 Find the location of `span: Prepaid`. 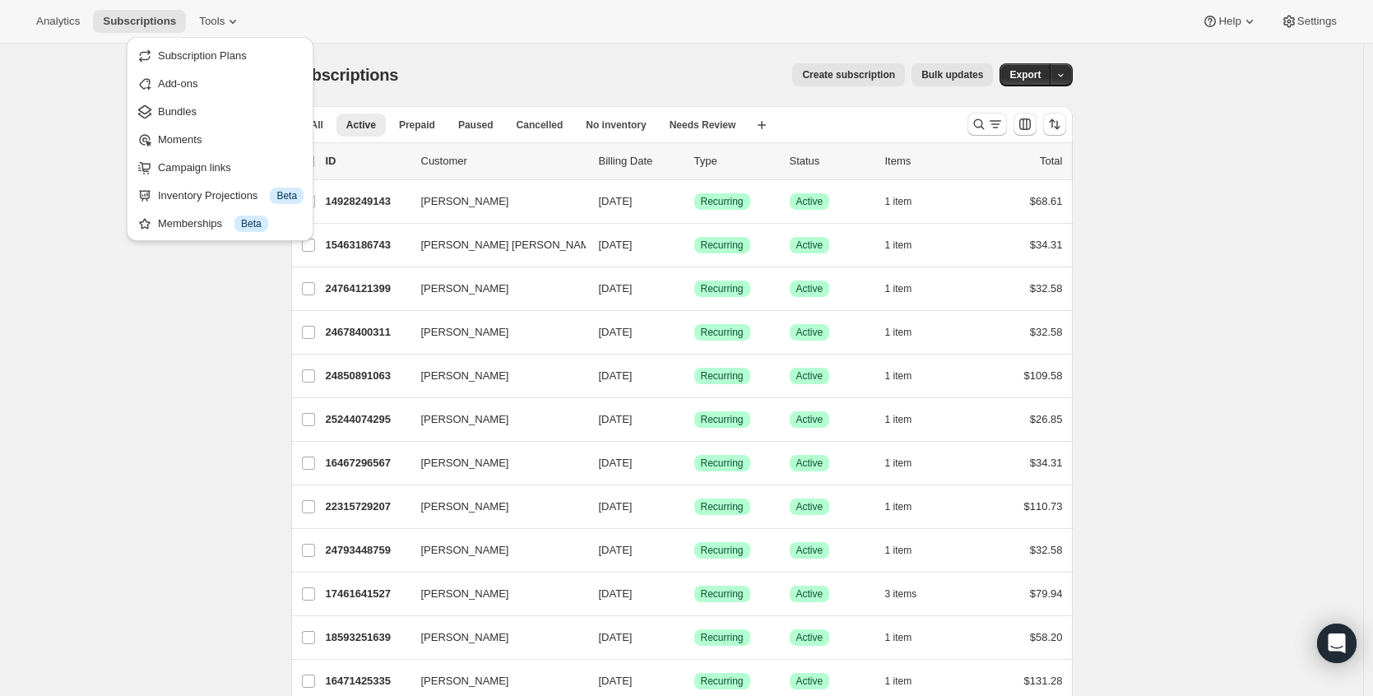

span: Prepaid is located at coordinates (417, 125).